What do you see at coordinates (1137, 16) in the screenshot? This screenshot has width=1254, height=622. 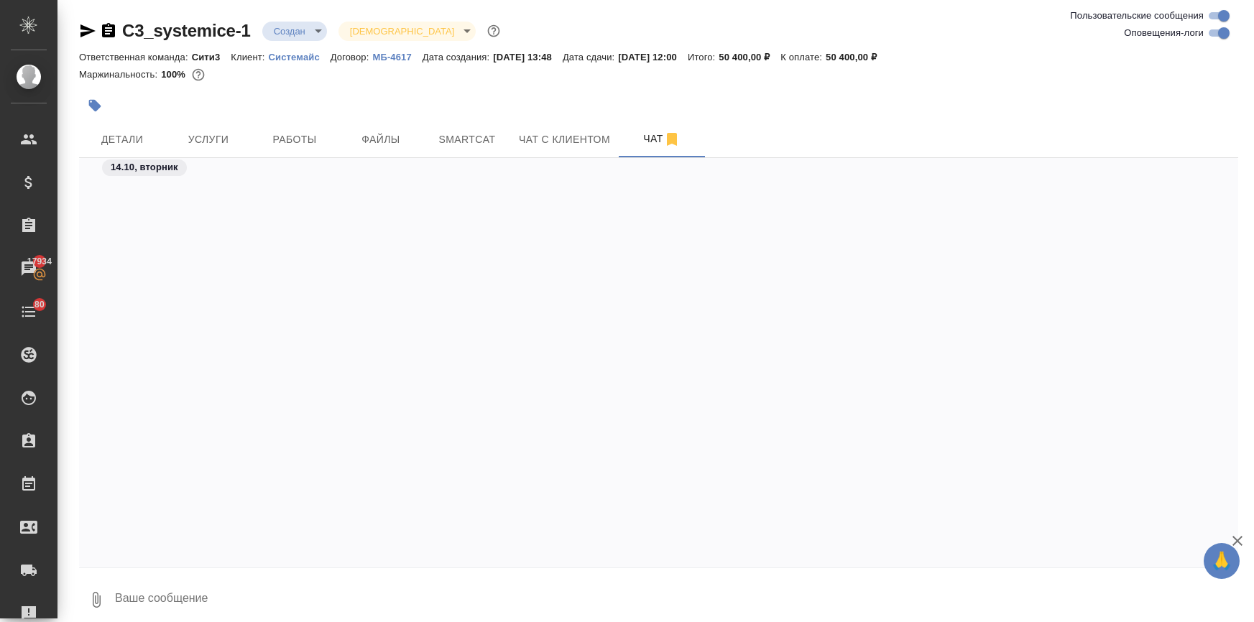 I see `span: Пользовательские сообщения` at bounding box center [1137, 16].